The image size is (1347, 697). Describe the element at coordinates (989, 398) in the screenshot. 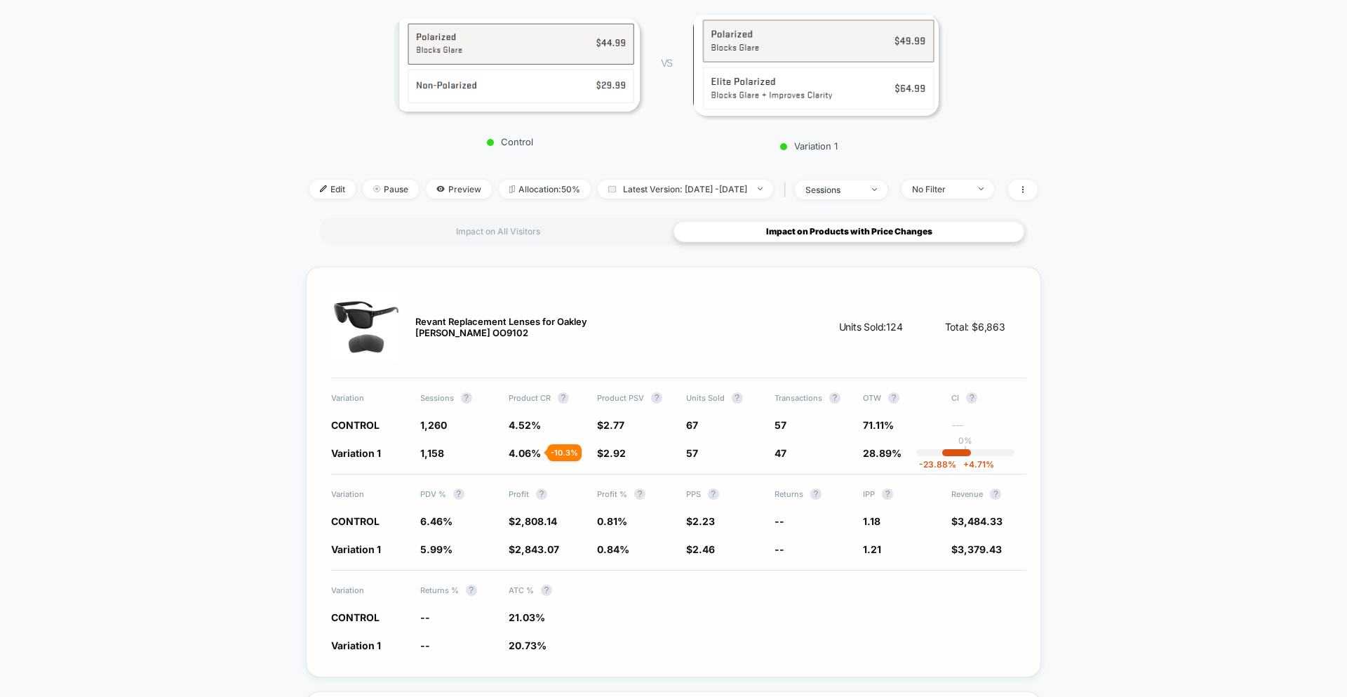

I see `span: CI` at that location.